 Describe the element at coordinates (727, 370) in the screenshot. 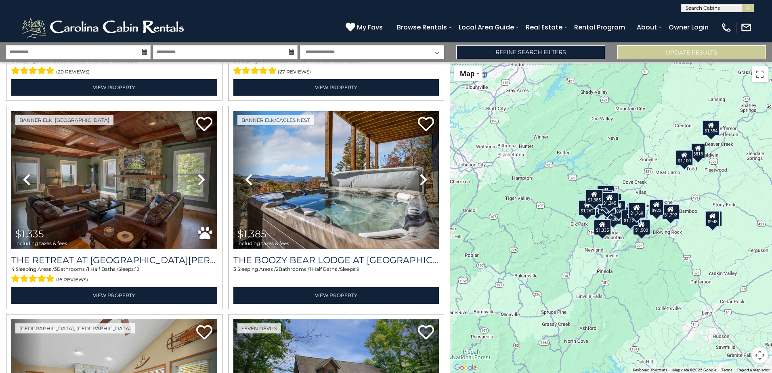

I see `a: Terms (opens in new tab)` at that location.